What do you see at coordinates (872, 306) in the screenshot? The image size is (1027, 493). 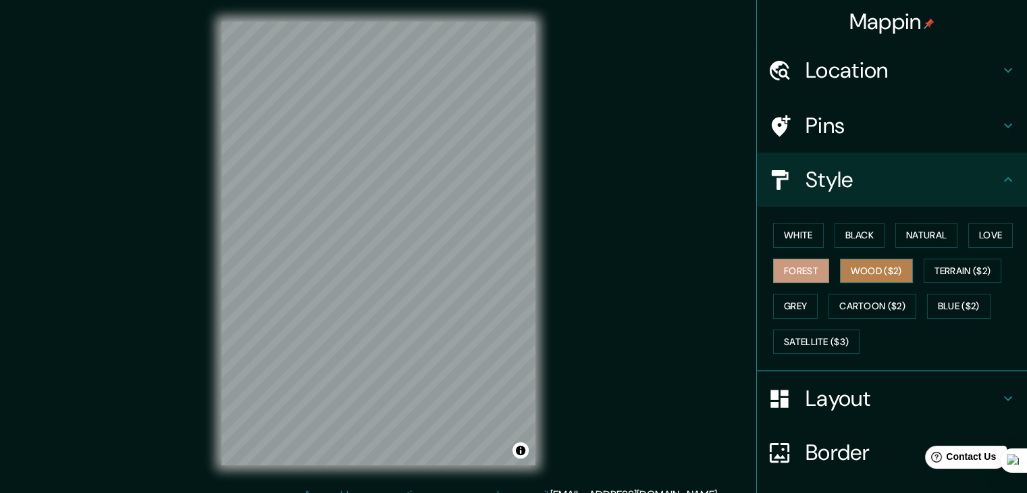 I see `button: Cartoon ($2)` at bounding box center [872, 306].